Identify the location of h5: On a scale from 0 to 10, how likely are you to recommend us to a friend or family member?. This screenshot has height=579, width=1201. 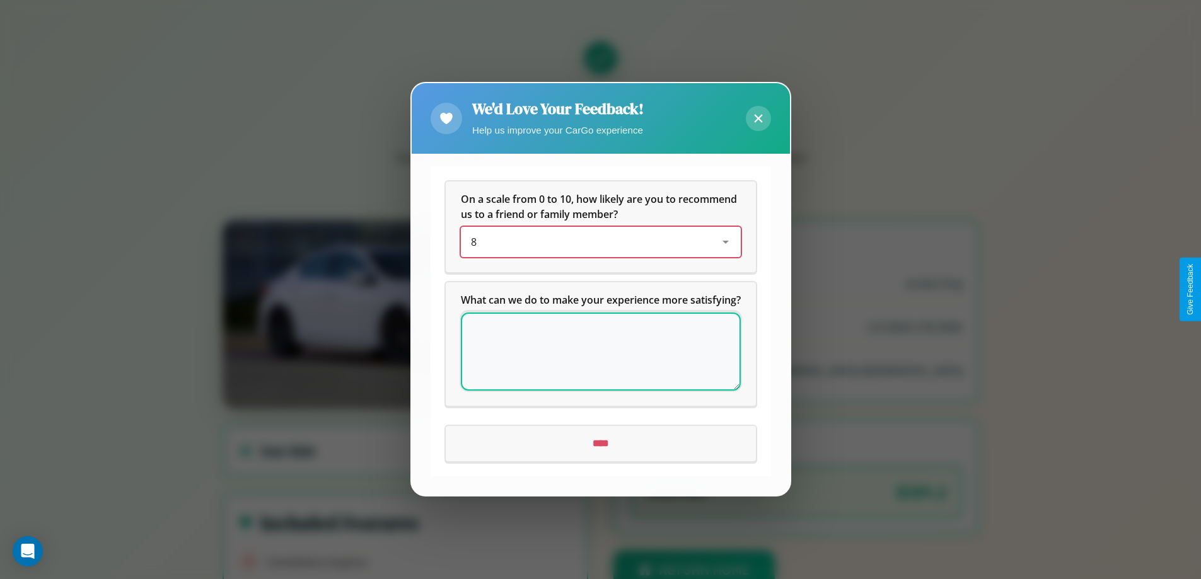
(601, 207).